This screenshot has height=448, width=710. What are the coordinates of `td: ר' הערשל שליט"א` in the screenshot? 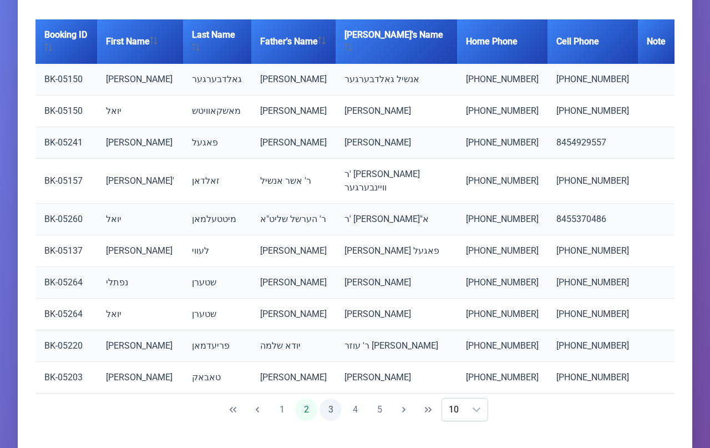 It's located at (294, 219).